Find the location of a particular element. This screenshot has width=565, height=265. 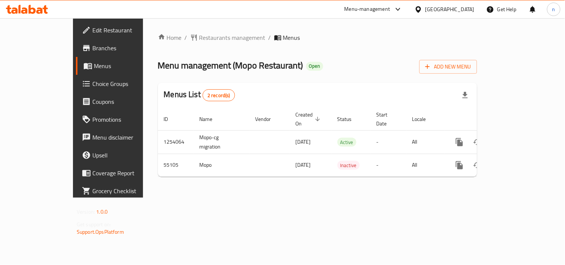

span: Vendor is located at coordinates (268, 119).